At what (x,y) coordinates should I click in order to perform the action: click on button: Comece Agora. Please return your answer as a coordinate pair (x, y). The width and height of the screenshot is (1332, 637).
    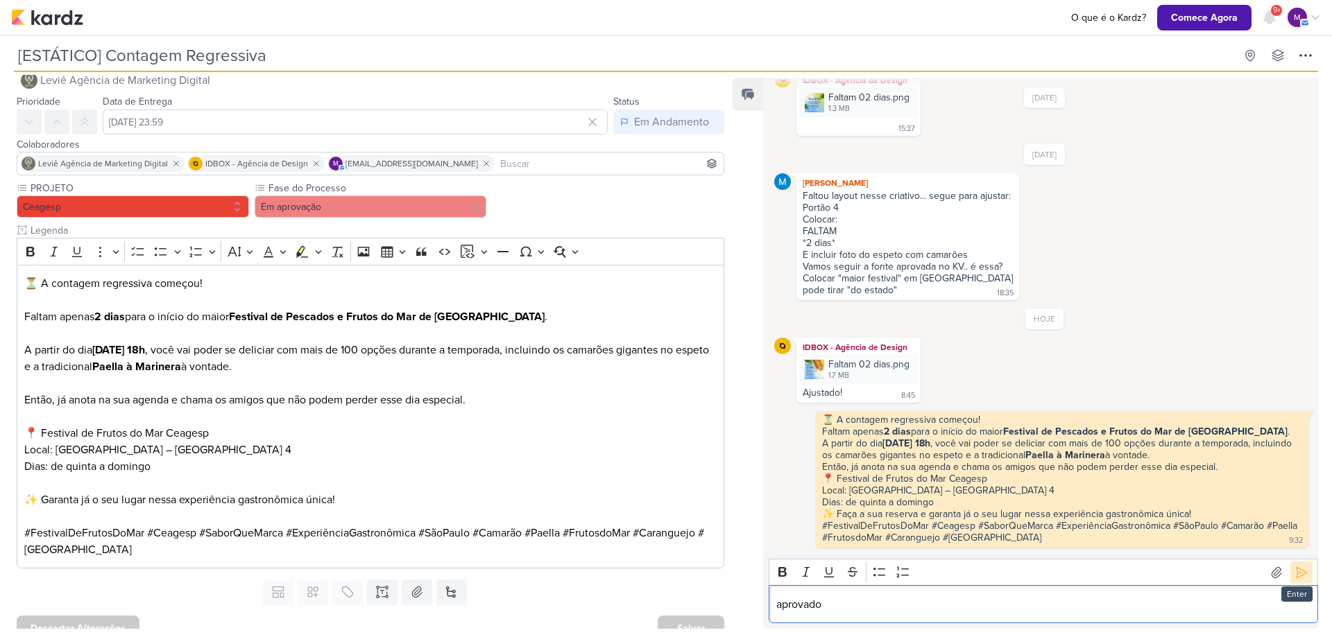
    Looking at the image, I should click on (1204, 17).